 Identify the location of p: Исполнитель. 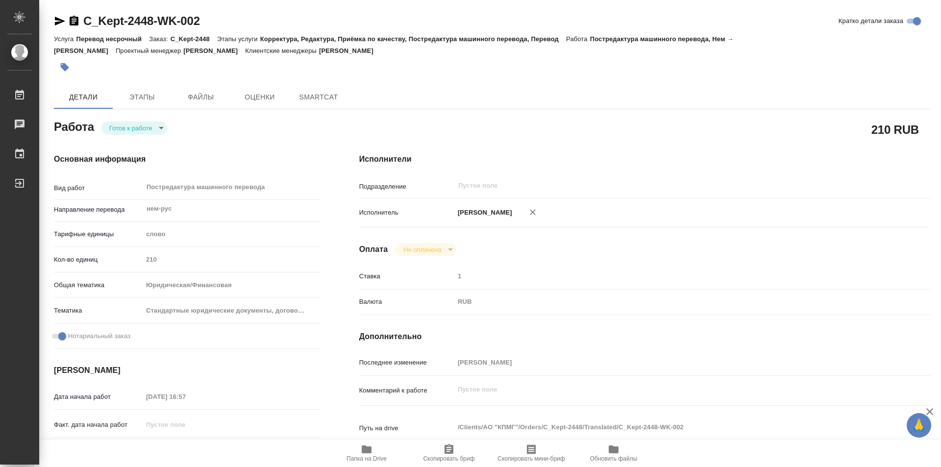
(407, 213).